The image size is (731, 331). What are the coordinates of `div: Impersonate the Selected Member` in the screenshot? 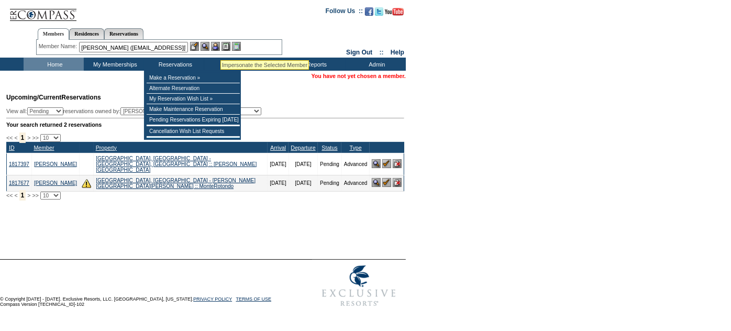 It's located at (264, 65).